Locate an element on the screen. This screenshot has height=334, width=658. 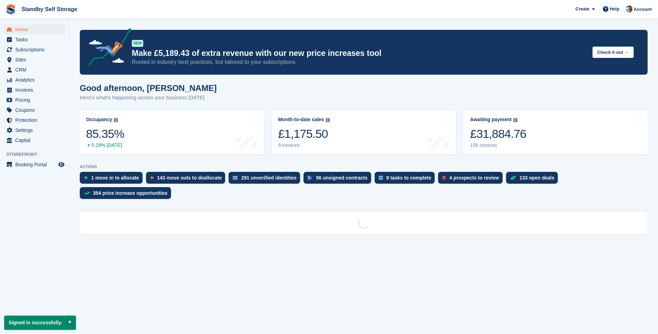
span: Settings is located at coordinates (36, 130).